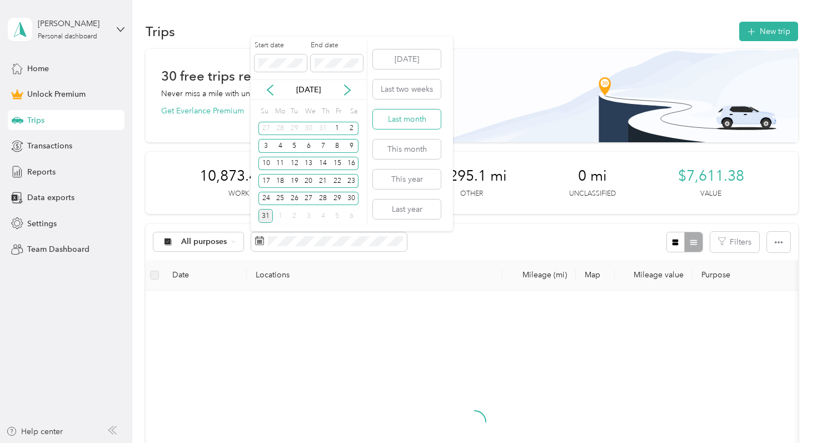  I want to click on div: 26, so click(295, 199).